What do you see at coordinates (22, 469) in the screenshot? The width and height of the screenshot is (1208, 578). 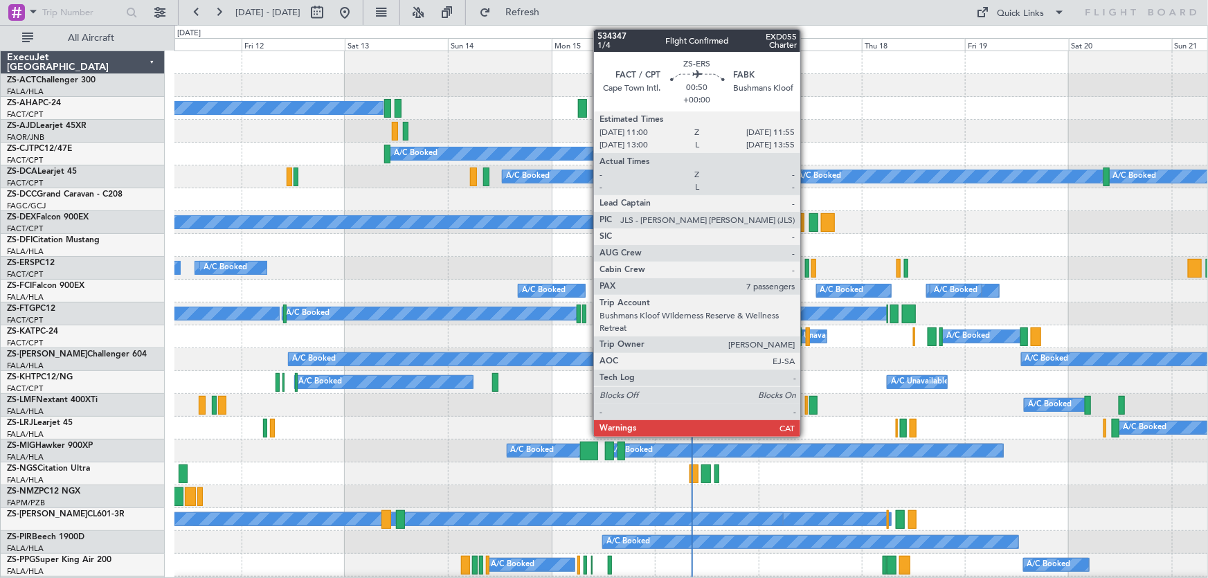 I see `span: ZS-NGS` at bounding box center [22, 469].